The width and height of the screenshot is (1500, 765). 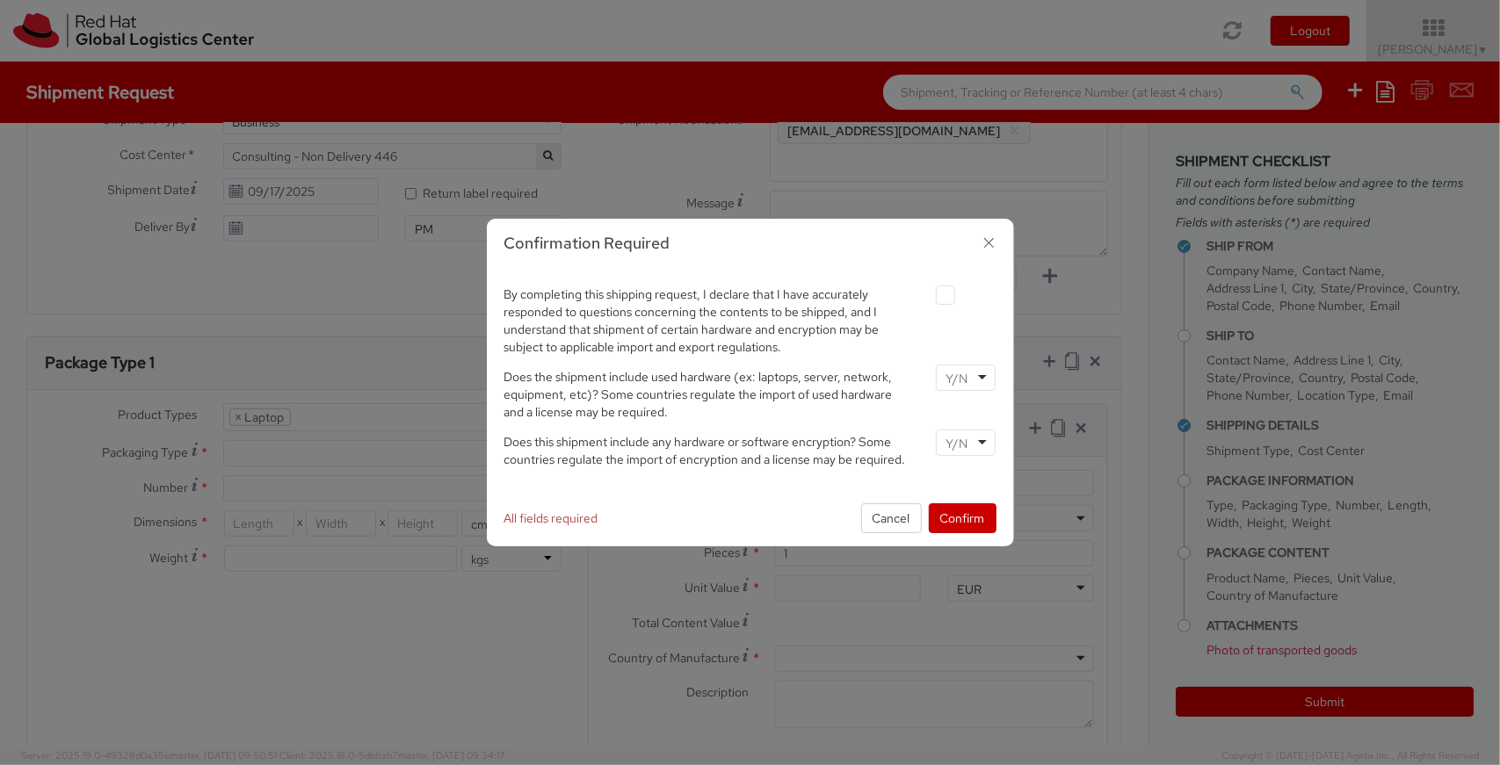 I want to click on span: All fields required, so click(x=551, y=518).